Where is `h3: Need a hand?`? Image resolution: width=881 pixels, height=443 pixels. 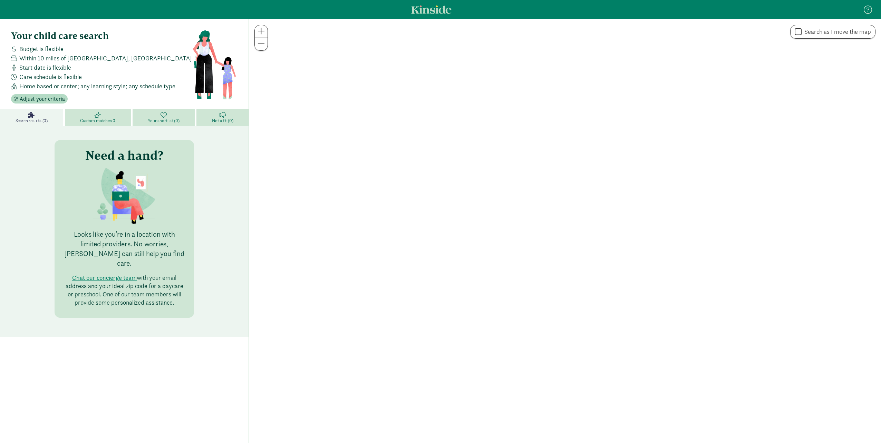
h3: Need a hand? is located at coordinates (124, 155).